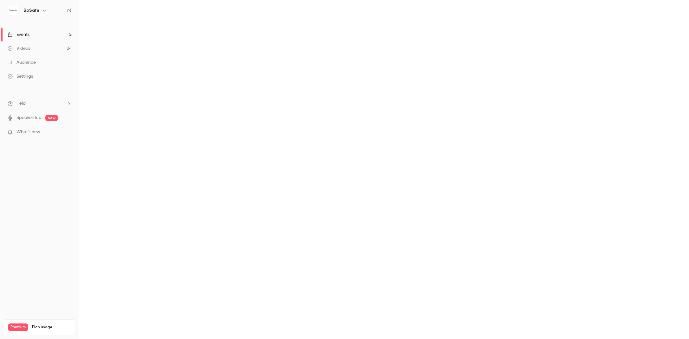 The image size is (689, 339). What do you see at coordinates (28, 132) in the screenshot?
I see `span: What's new` at bounding box center [28, 132].